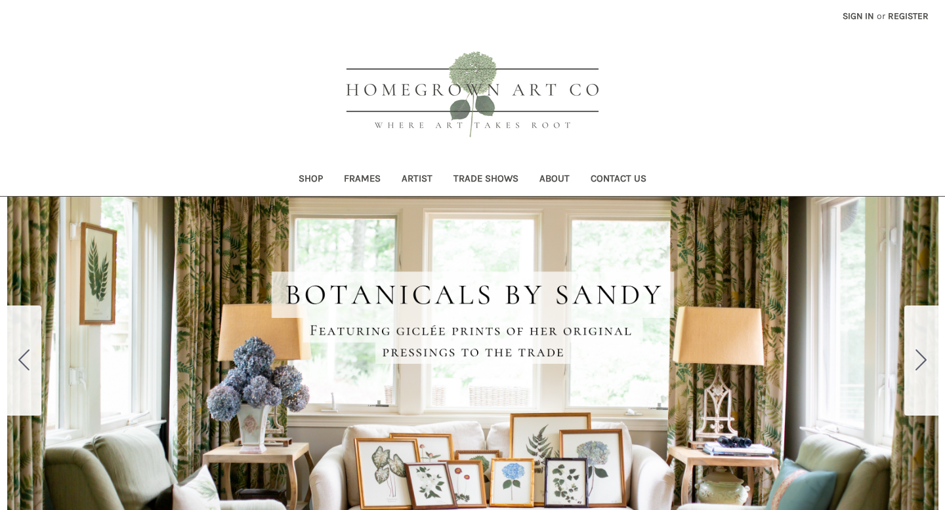 Image resolution: width=945 pixels, height=510 pixels. Describe the element at coordinates (417, 180) in the screenshot. I see `a: Artist` at that location.